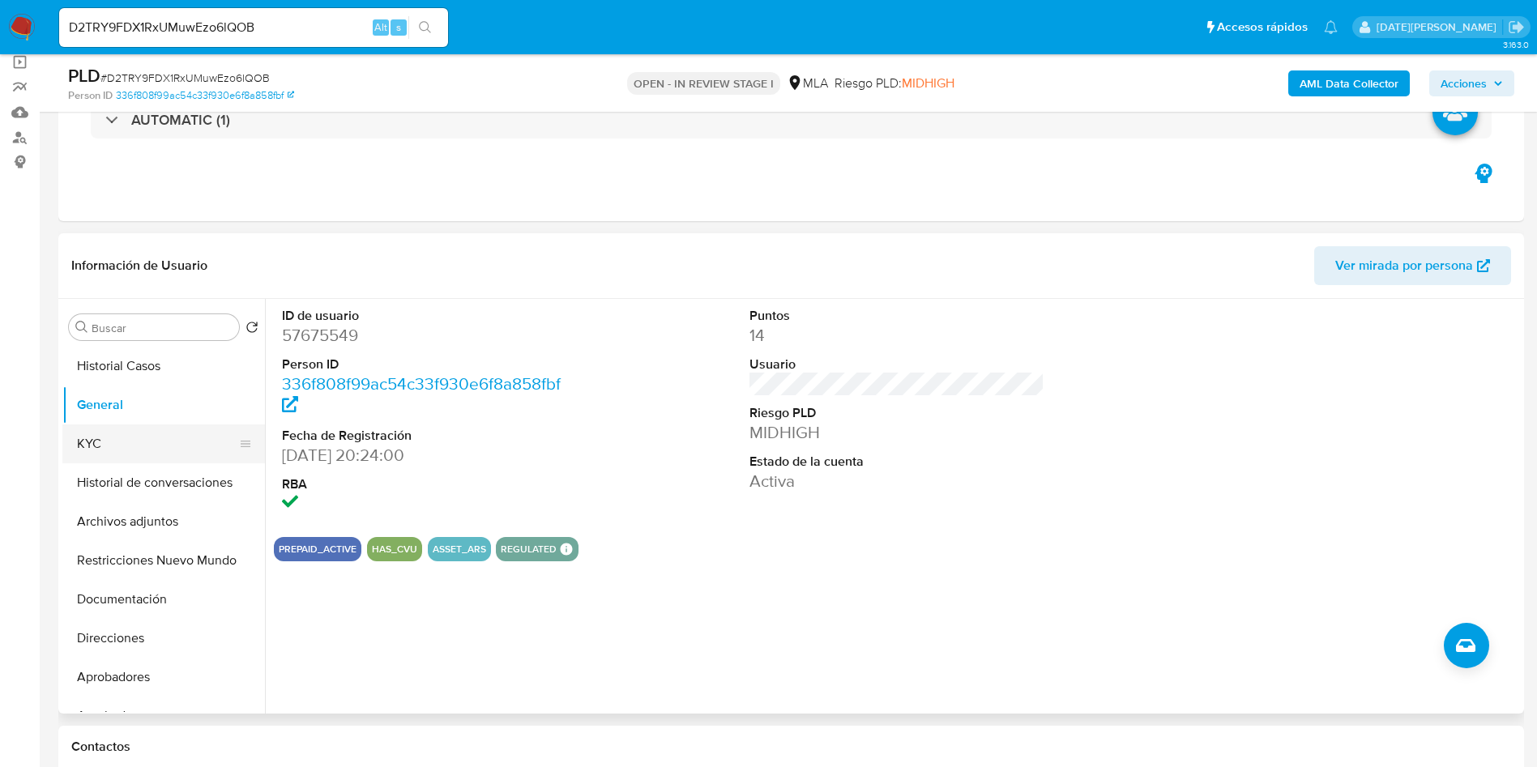  I want to click on dt: RBA, so click(429, 484).